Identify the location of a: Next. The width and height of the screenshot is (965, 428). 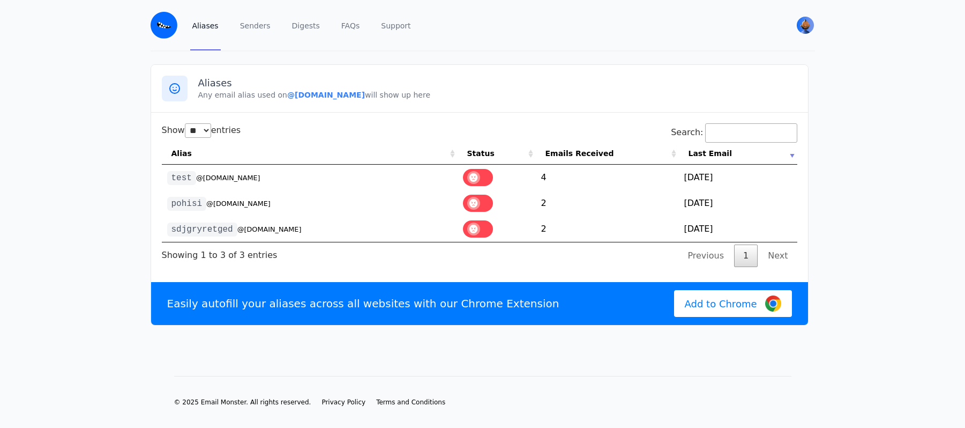
(778, 256).